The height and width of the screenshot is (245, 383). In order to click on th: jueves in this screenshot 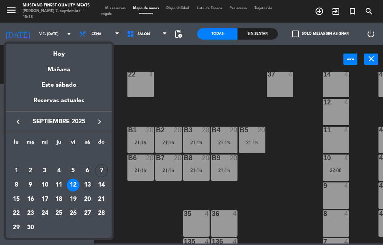, I will do `click(59, 144)`.